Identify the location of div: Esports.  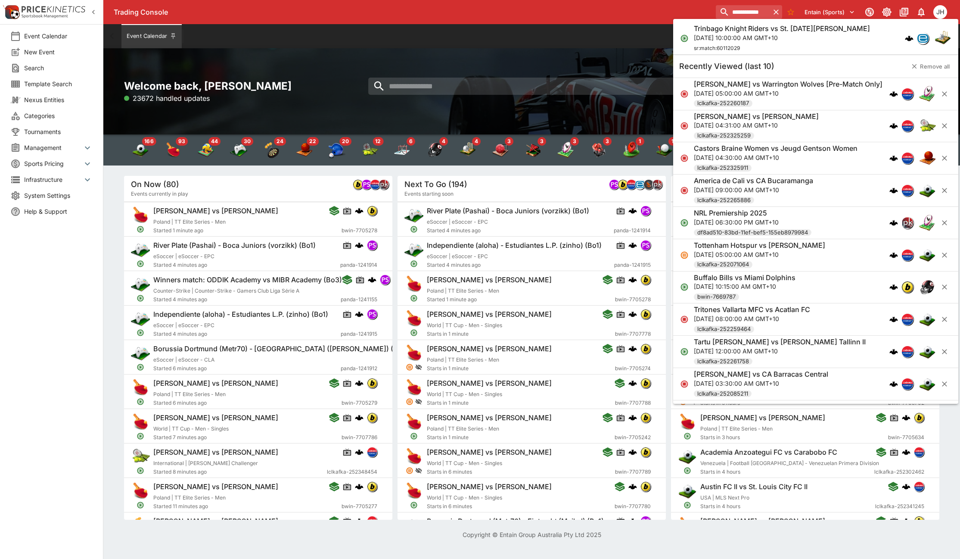
(239, 150).